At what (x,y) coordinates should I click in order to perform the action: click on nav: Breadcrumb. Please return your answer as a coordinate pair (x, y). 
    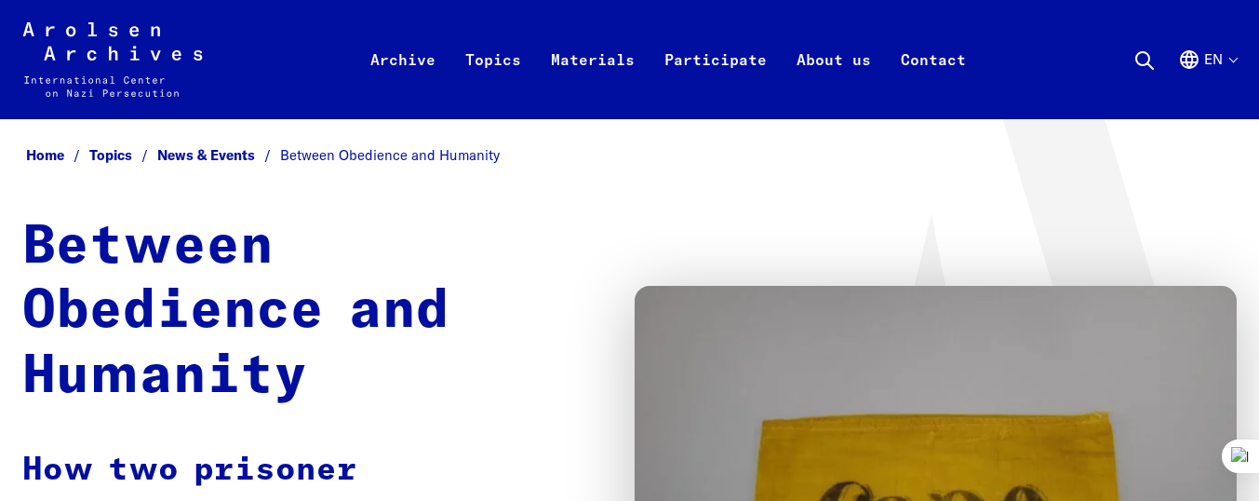
    Looking at the image, I should click on (629, 155).